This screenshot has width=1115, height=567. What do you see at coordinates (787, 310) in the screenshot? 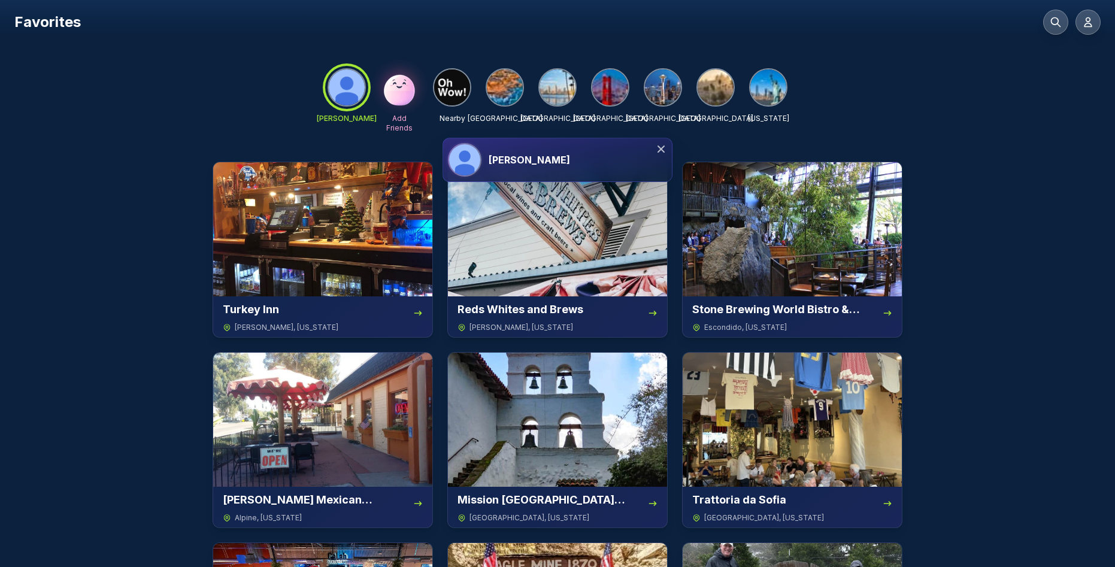
I see `h3: Stone Brewing World Bistro & Gardens` at bounding box center [787, 310].